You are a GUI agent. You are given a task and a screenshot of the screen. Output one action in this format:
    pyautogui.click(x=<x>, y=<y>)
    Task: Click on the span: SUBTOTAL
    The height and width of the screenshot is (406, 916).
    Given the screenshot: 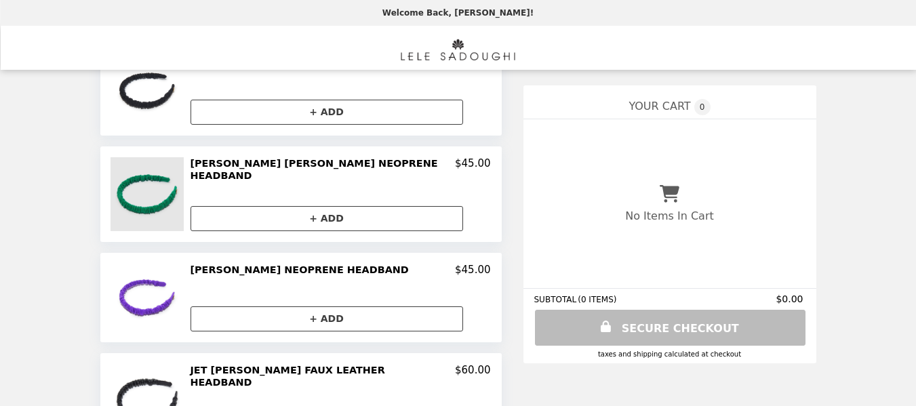 What is the action you would take?
    pyautogui.click(x=556, y=300)
    